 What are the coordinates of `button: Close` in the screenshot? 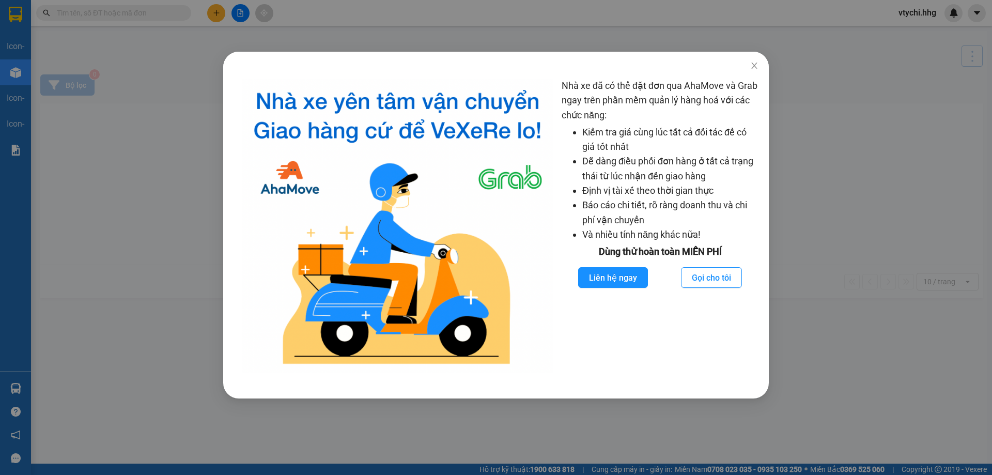 It's located at (754, 66).